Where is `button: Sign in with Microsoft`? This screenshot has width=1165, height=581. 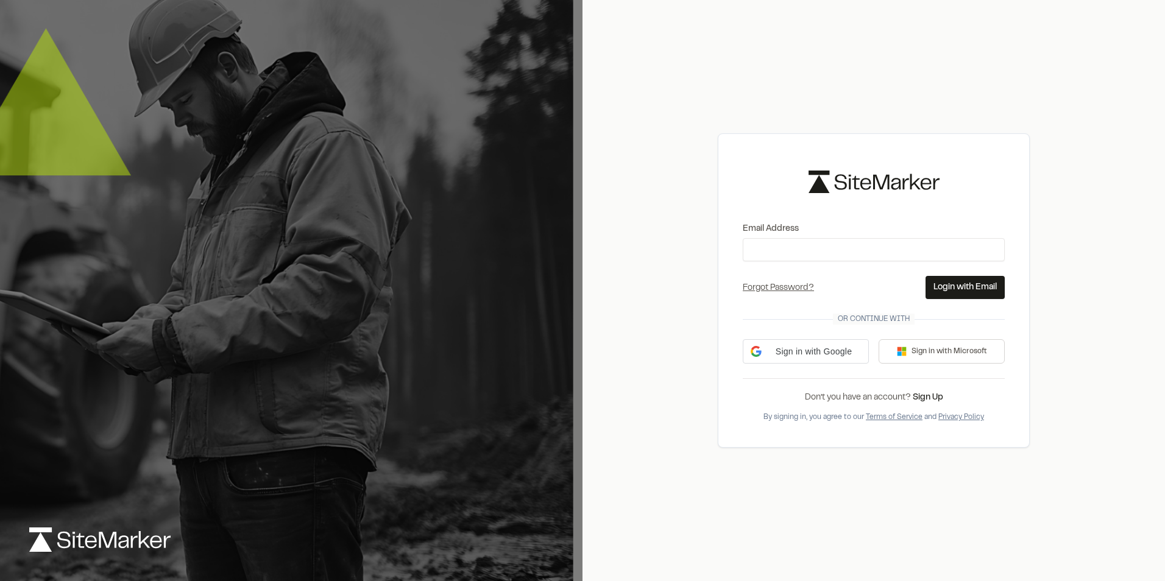 button: Sign in with Microsoft is located at coordinates (942, 352).